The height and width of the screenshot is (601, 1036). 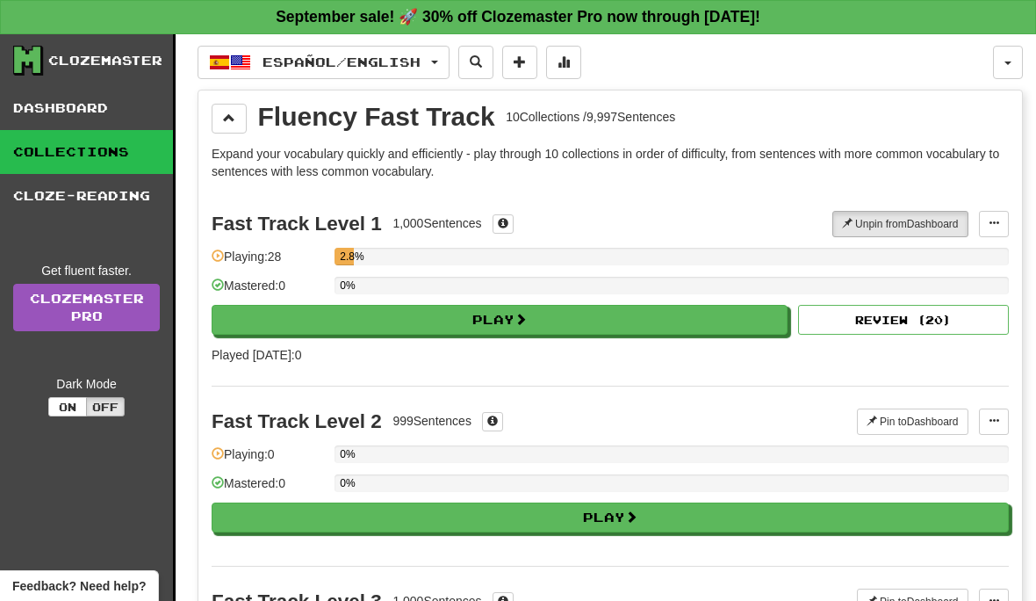 I want to click on button: Pin toDashboard, so click(x=912, y=422).